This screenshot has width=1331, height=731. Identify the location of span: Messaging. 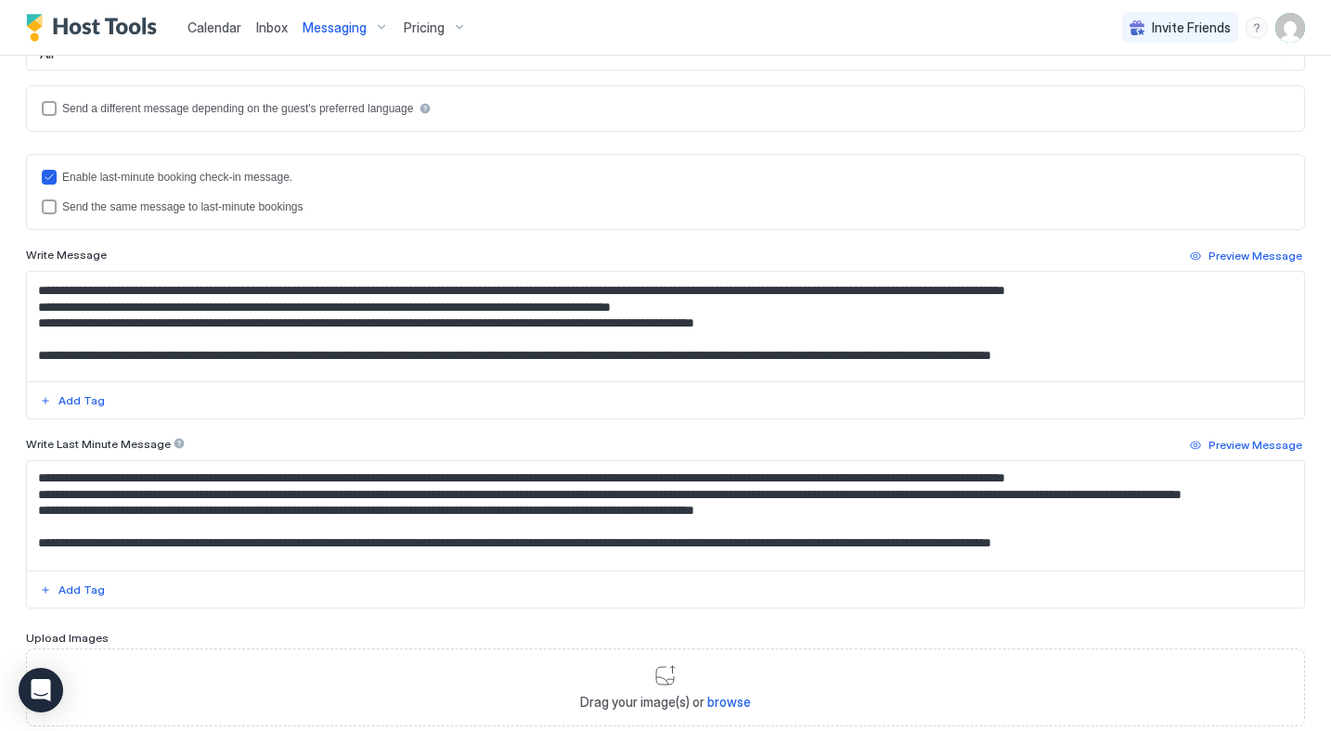
(334, 28).